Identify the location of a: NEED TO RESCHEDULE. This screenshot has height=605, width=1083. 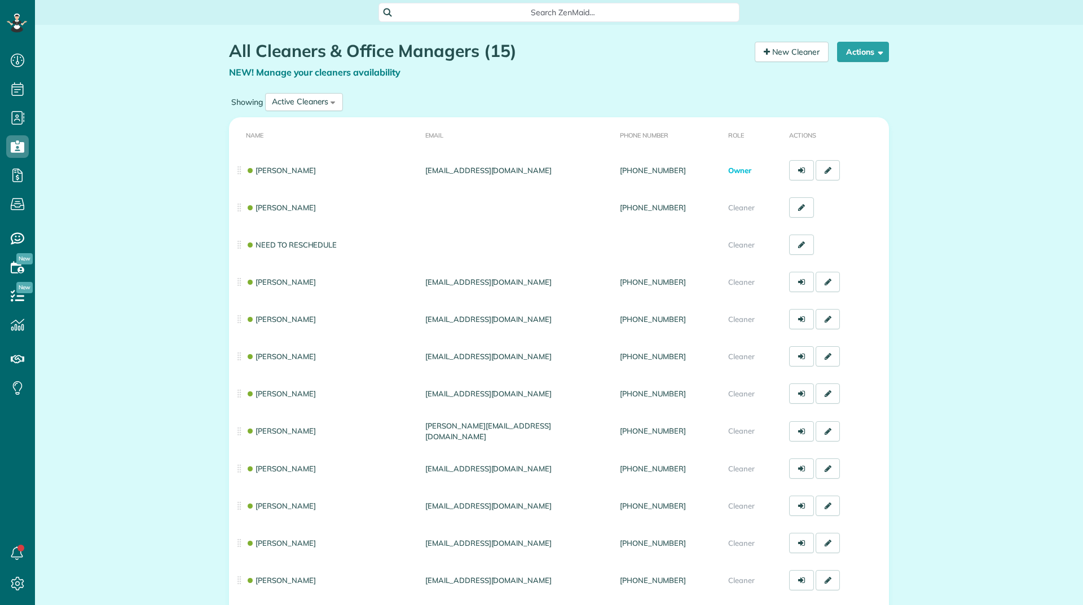
(291, 245).